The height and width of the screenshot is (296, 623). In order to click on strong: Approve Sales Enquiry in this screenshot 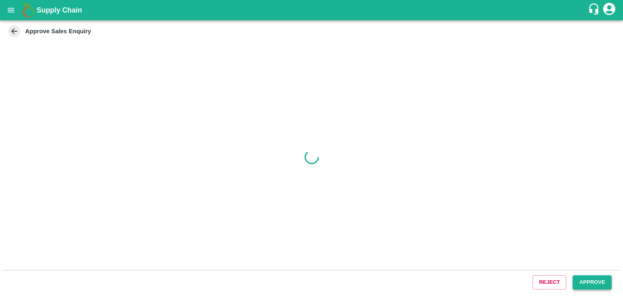, I will do `click(58, 31)`.